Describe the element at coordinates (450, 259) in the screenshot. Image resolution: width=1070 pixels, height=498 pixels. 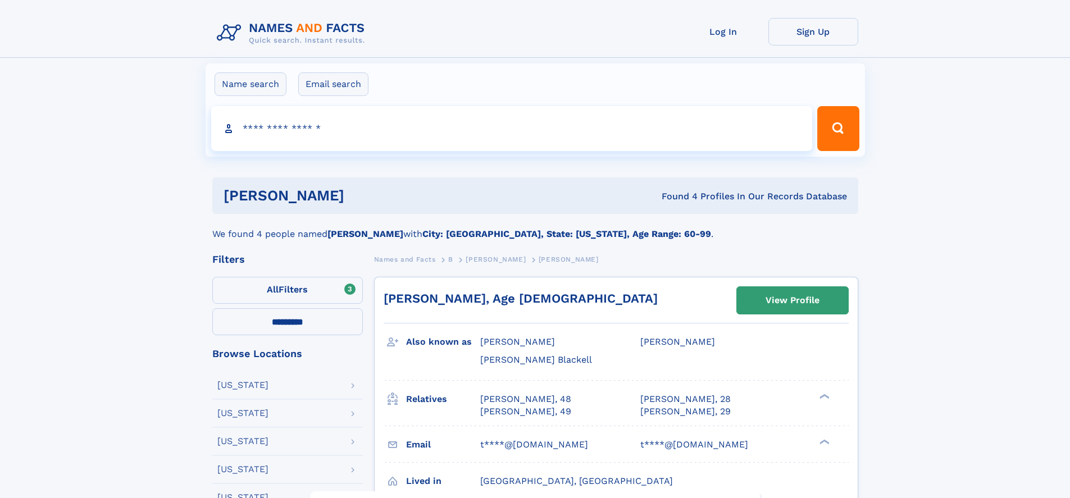
I see `a: B` at that location.